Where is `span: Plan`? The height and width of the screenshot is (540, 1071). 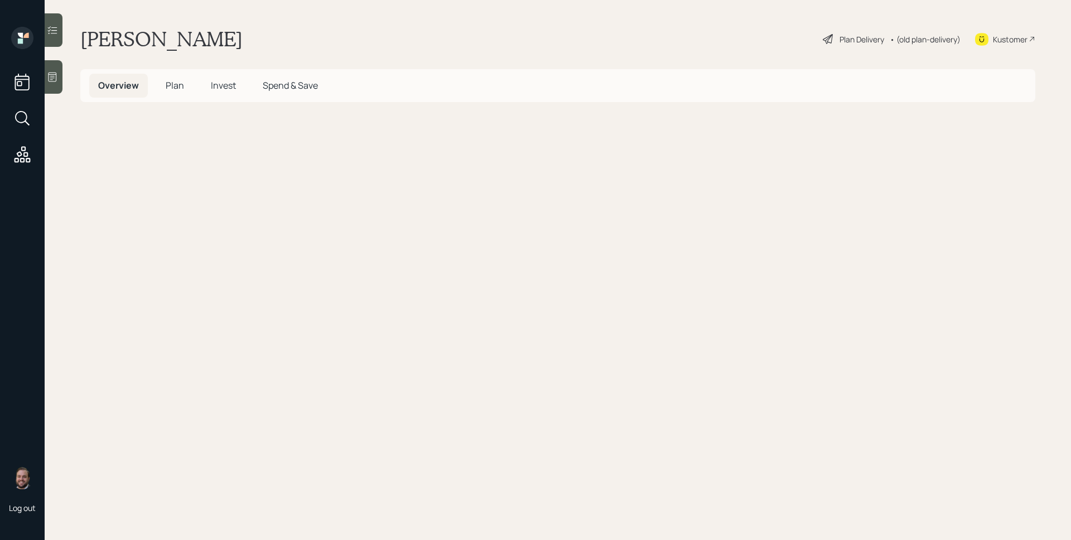
span: Plan is located at coordinates (175, 85).